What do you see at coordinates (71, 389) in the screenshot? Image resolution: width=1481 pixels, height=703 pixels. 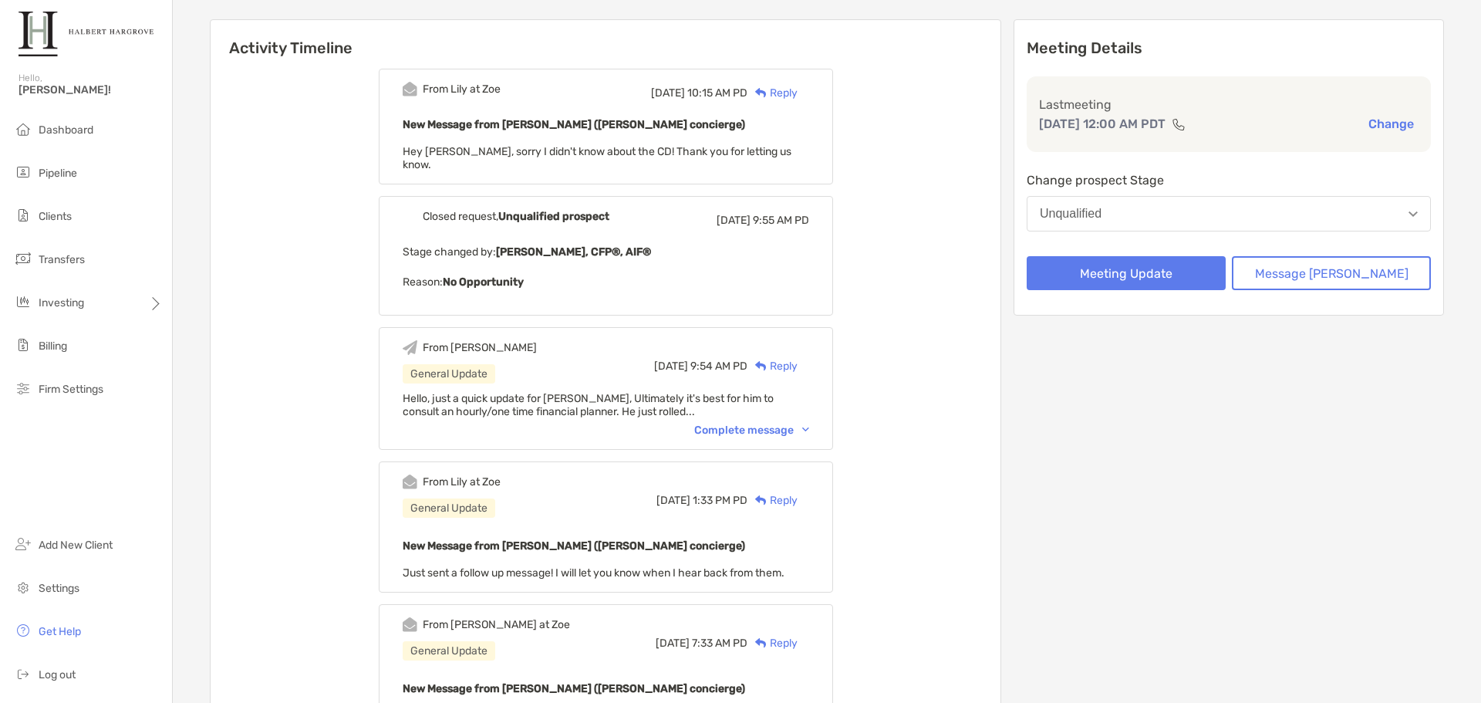 I see `span: Firm Settings` at bounding box center [71, 389].